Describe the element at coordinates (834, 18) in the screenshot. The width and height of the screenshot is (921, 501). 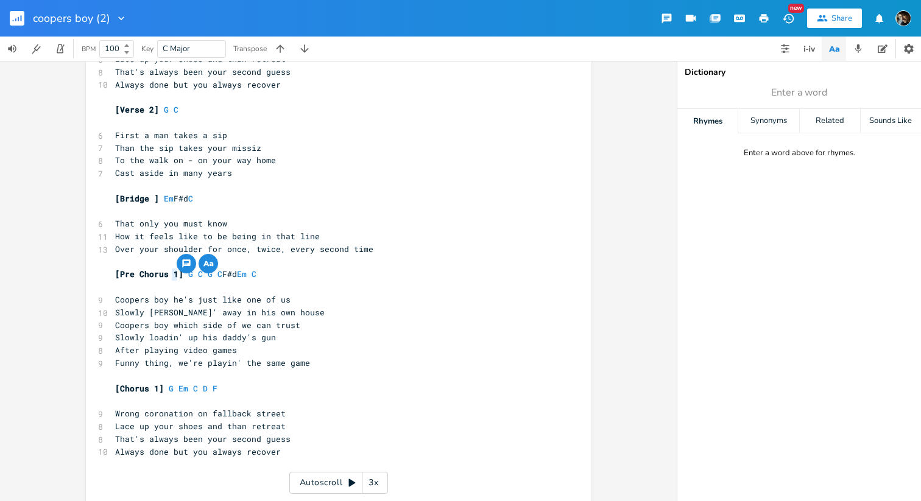
I see `button: Share` at that location.